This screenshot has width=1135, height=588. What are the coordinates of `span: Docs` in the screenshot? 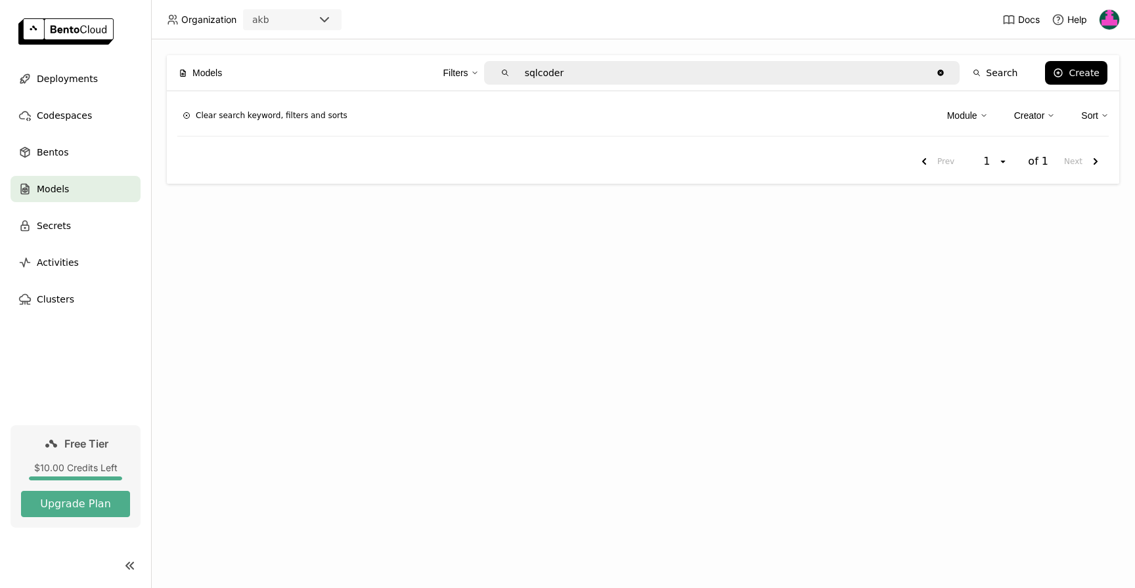 It's located at (1028, 20).